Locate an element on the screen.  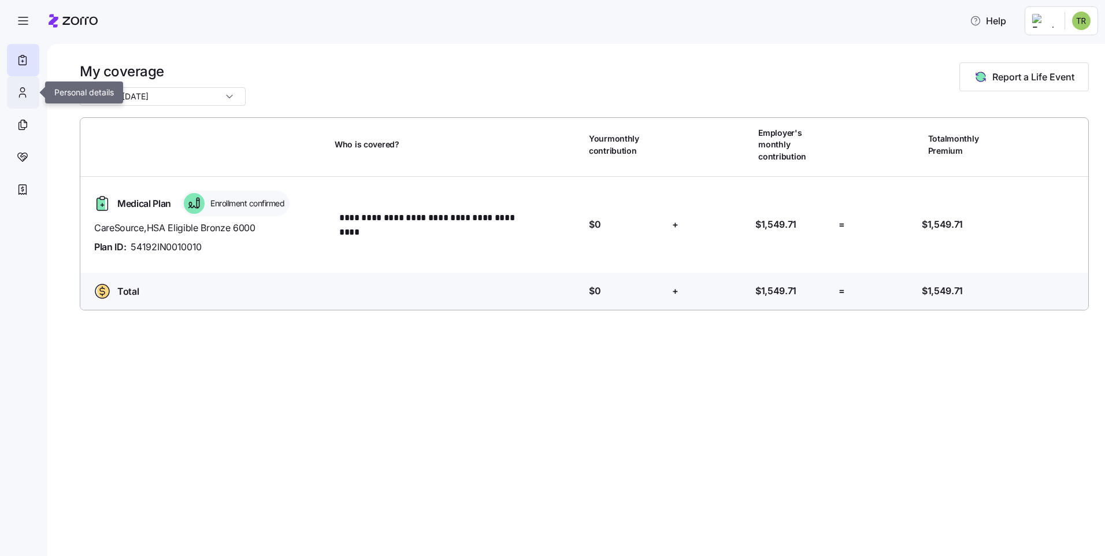
span: Employer's monthly contribution is located at coordinates (796, 145).